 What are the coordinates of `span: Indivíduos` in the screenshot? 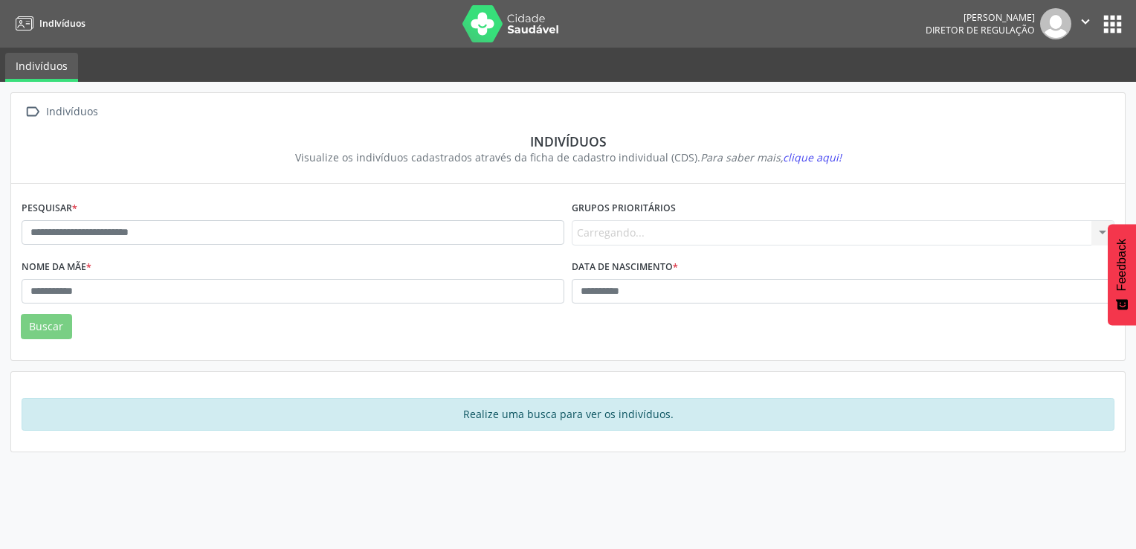 It's located at (62, 23).